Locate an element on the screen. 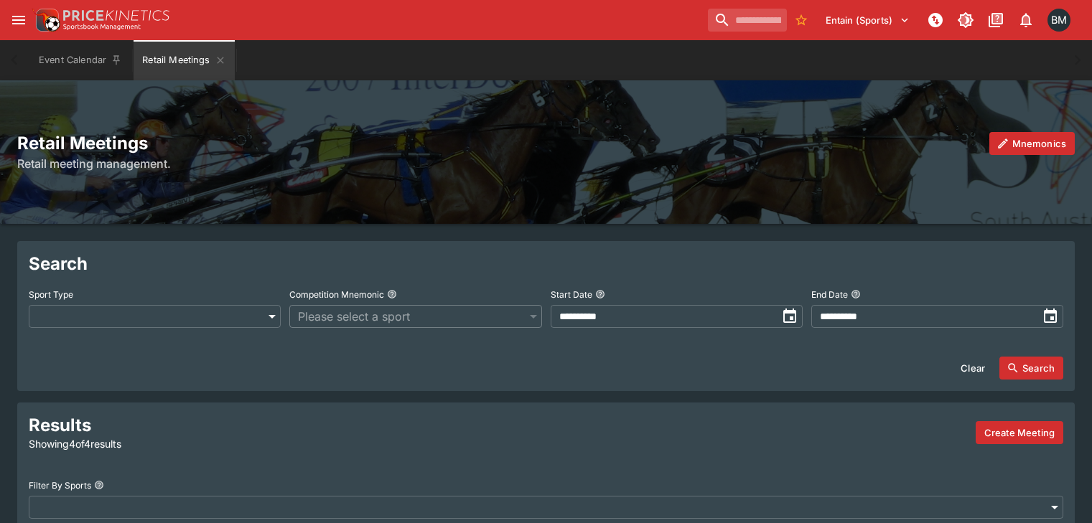 The width and height of the screenshot is (1092, 523). button: NOT Connected to PK is located at coordinates (935, 20).